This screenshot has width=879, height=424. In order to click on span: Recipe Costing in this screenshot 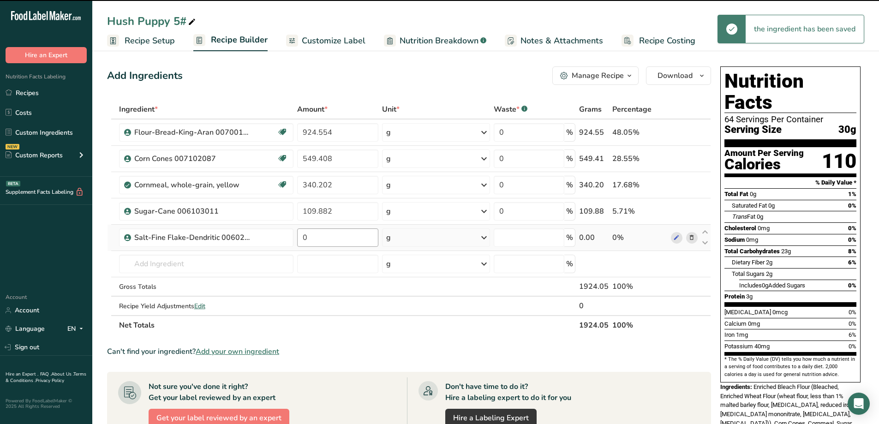, I will do `click(667, 41)`.